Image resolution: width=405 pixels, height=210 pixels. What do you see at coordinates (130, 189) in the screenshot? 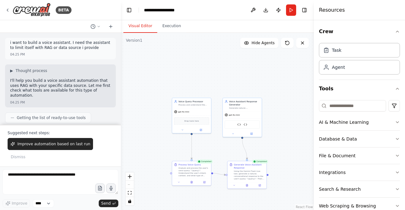
I see `div: React Flow controls` at bounding box center [130, 189].